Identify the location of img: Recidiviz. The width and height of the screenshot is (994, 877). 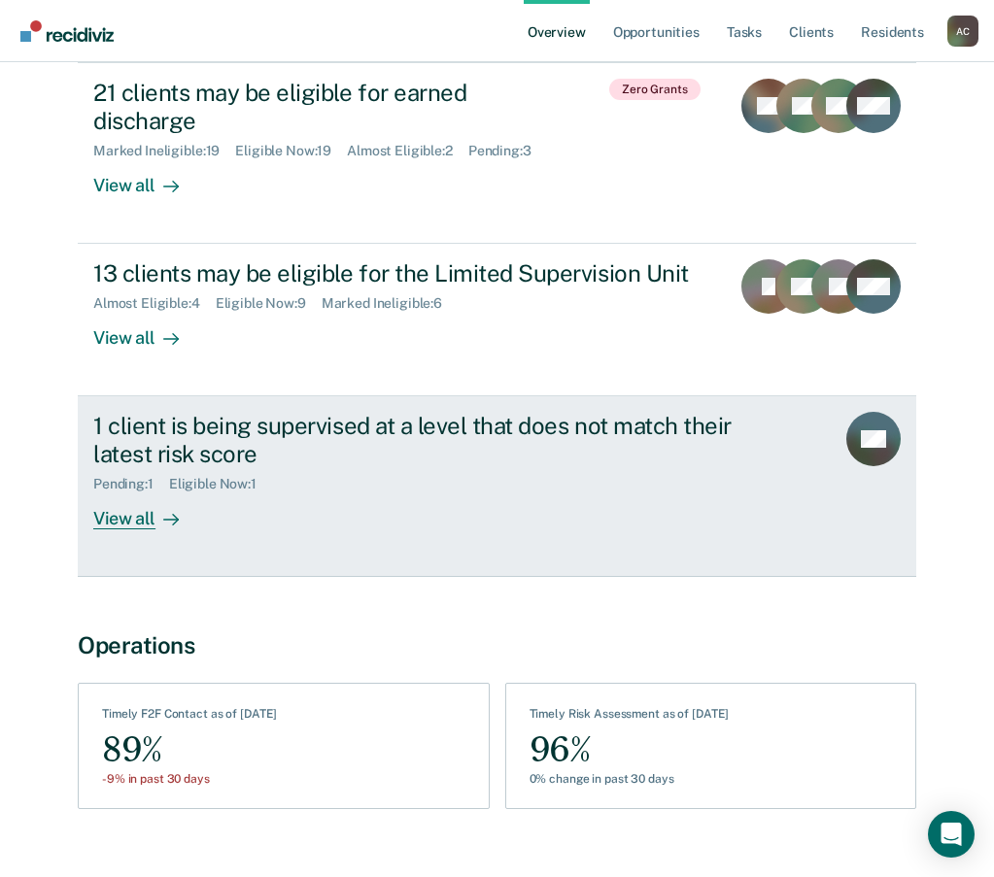
(67, 31).